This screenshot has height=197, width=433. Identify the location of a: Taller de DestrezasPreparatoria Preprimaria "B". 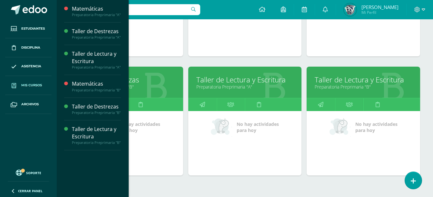
(96, 109).